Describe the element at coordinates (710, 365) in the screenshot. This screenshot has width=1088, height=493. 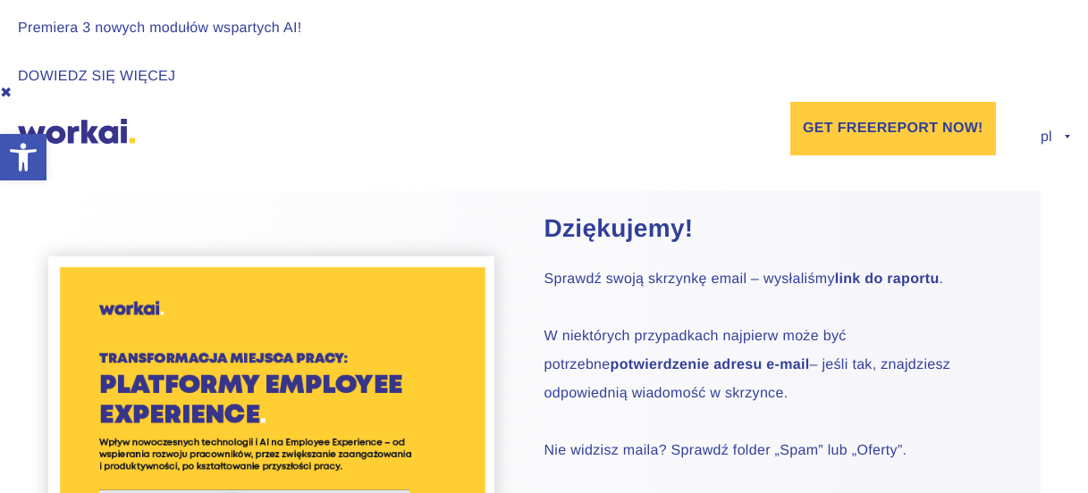
I see `strong: potwierdzenie adresu e-mail` at that location.